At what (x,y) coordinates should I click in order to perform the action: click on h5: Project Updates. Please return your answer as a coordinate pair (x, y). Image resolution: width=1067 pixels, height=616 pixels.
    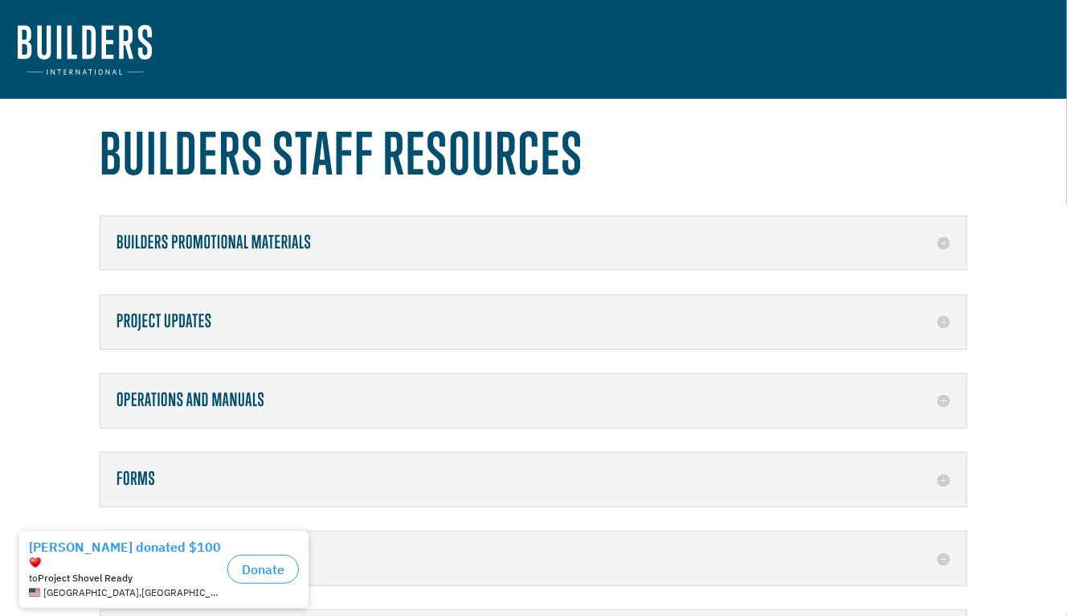
    Looking at the image, I should click on (534, 322).